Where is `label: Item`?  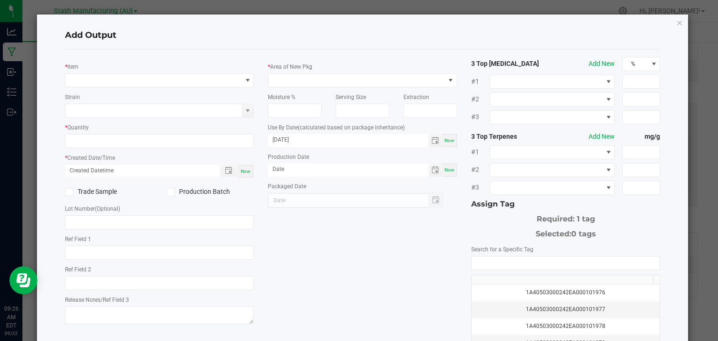 label: Item is located at coordinates (73, 67).